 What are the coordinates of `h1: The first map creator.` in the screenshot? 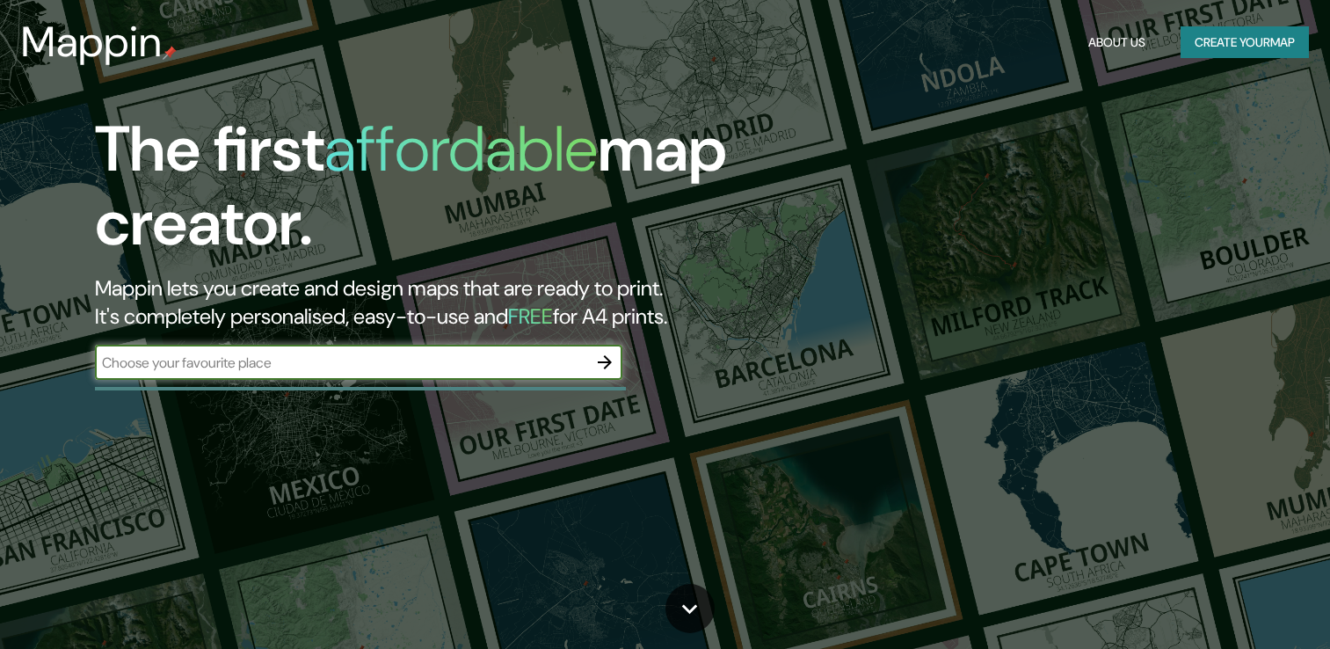 It's located at (427, 193).